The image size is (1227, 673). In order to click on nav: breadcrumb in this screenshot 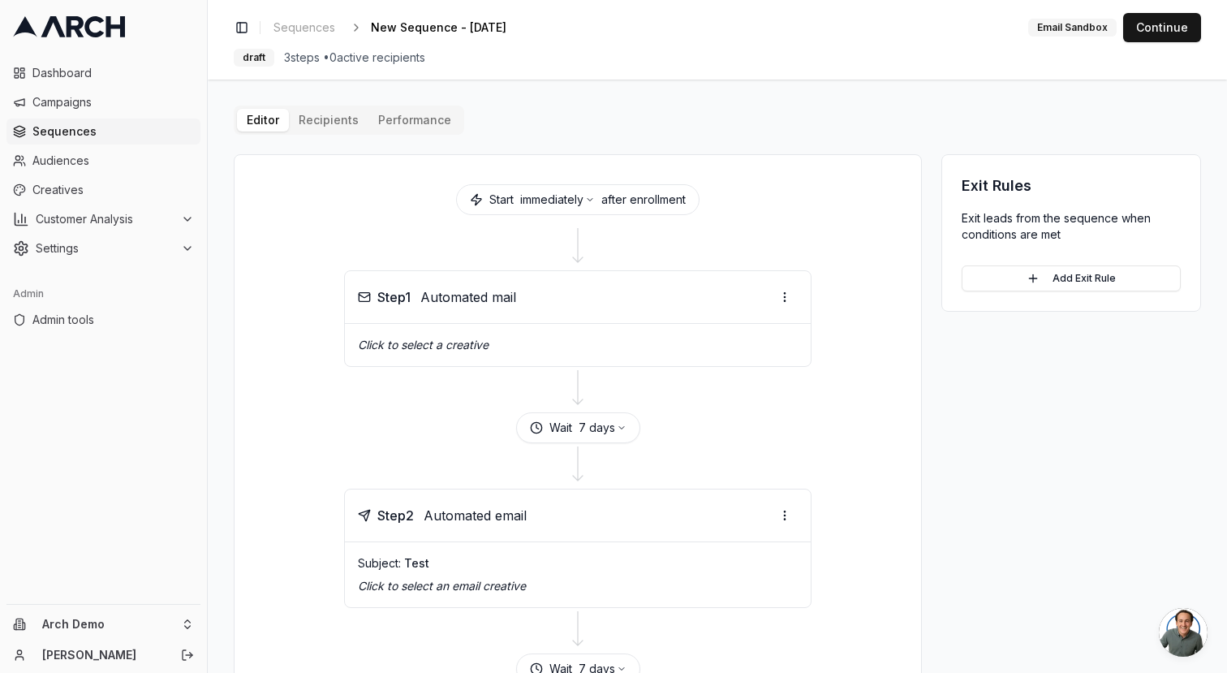, I will do `click(399, 28)`.